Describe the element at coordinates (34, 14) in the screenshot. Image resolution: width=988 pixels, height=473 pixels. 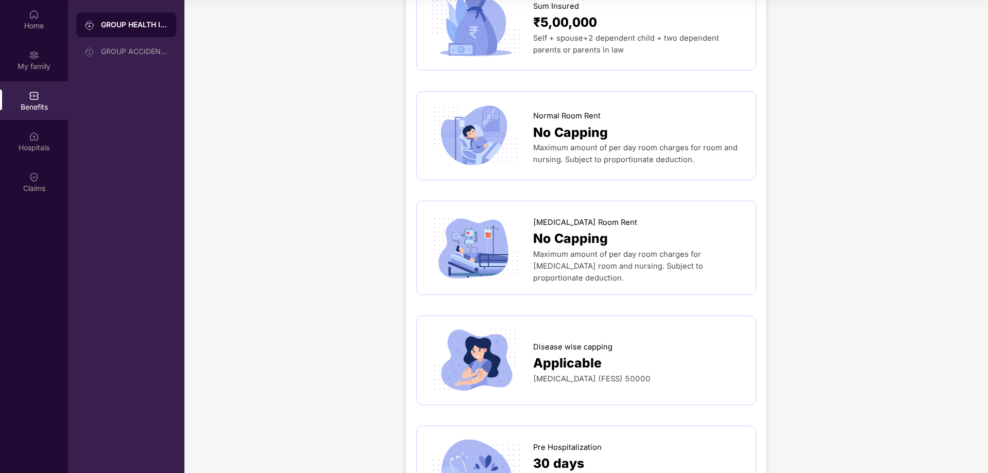
I see `img: svg+xml;base64,PHN2ZyBpZD0iSG9tZSIgeG1sbnM9Imh0dHA6Ly93d3cudzMub3JnLzIwMDAvc3ZnIiB3aWR0aD0iMjAiIG...` at that location.